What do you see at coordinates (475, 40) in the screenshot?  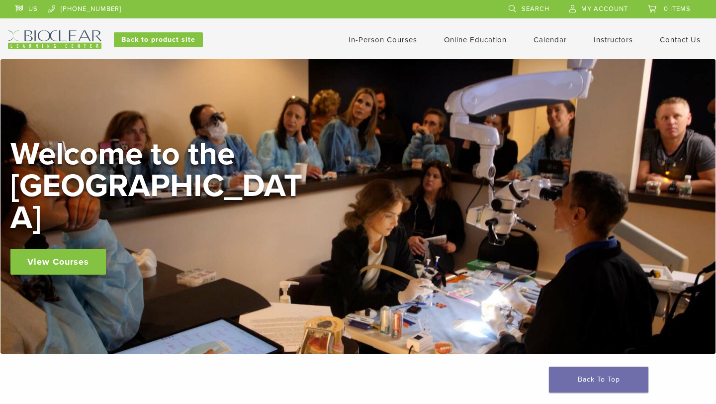 I see `a: Online Education` at bounding box center [475, 40].